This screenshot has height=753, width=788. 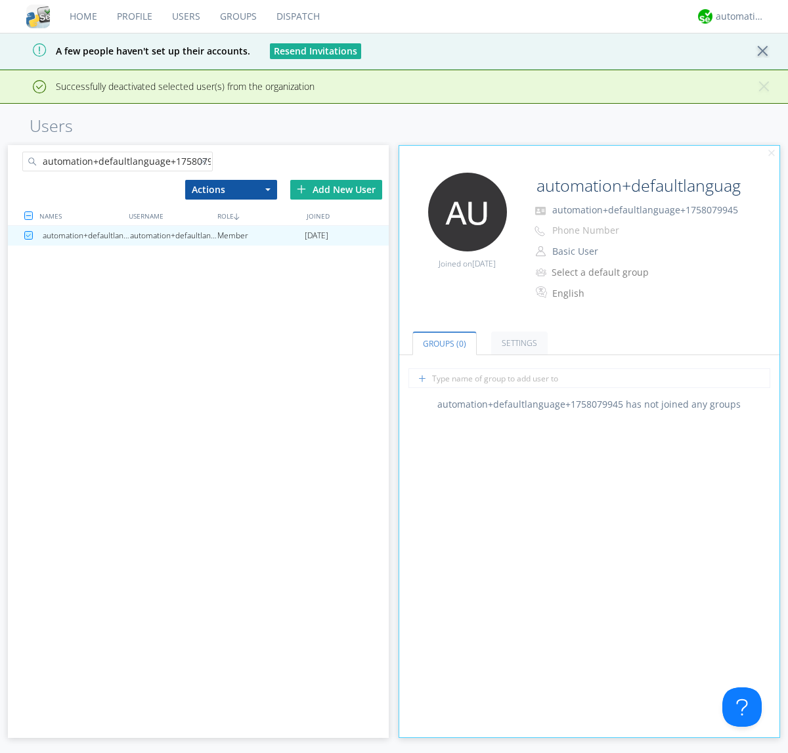 I want to click on a: Groups (0), so click(x=444, y=343).